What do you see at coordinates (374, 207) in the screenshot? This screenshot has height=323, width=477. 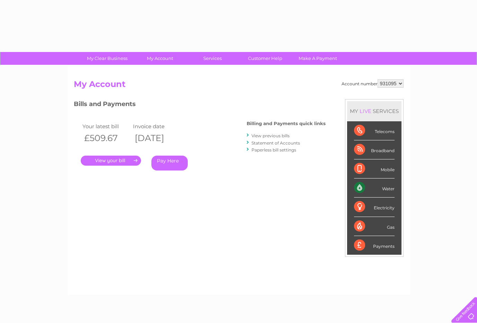 I see `div: Electricity` at bounding box center [374, 207].